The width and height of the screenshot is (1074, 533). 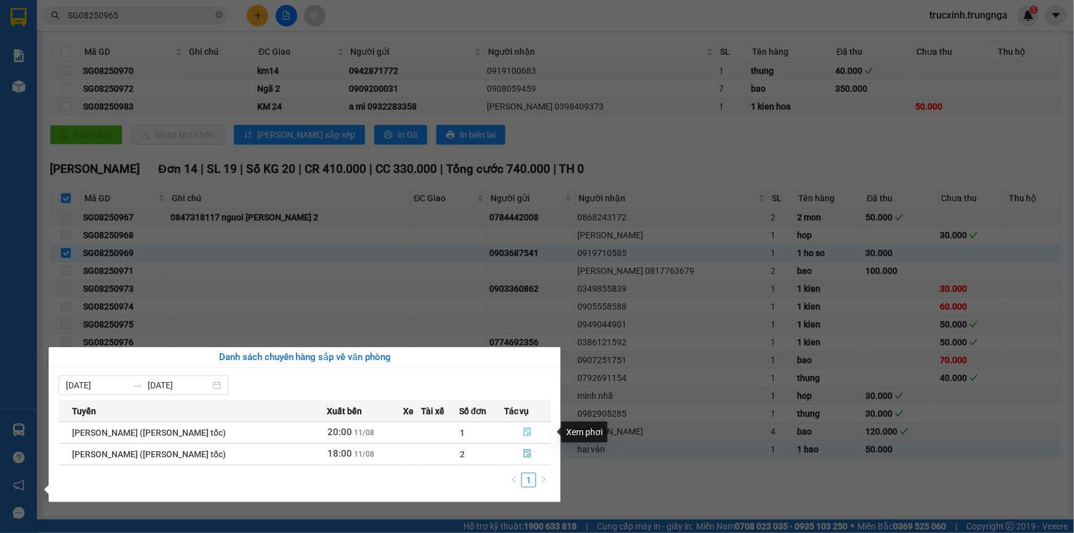 I want to click on div: Danh sách chuyến hàng sắp về văn phòng, so click(x=305, y=358).